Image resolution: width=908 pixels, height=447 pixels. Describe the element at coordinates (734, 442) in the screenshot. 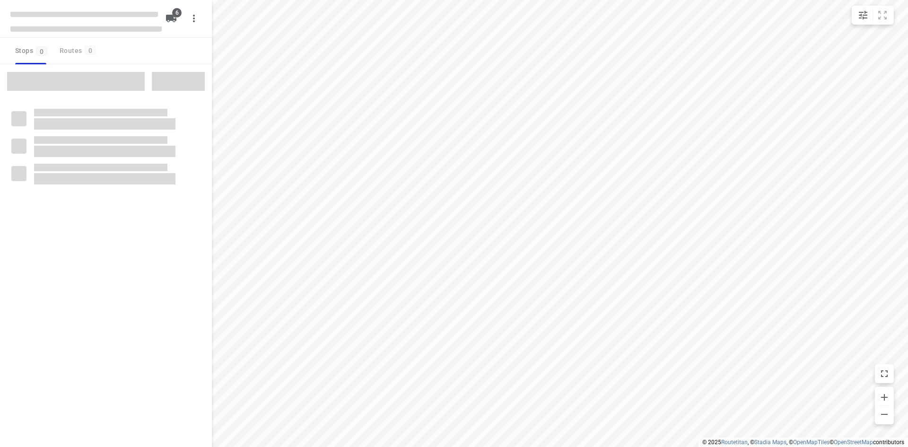

I see `a: Routetitan` at that location.